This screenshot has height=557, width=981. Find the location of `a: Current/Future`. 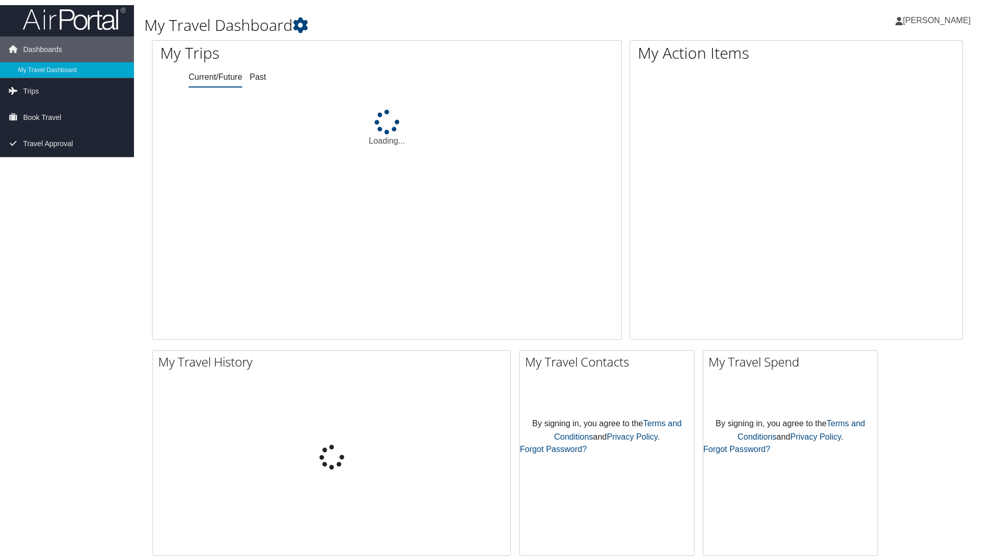

a: Current/Future is located at coordinates (215, 77).